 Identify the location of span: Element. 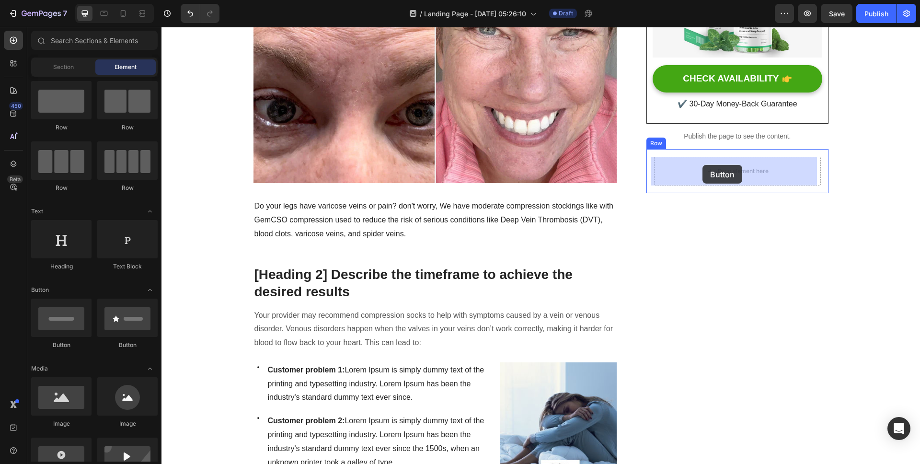
(125, 67).